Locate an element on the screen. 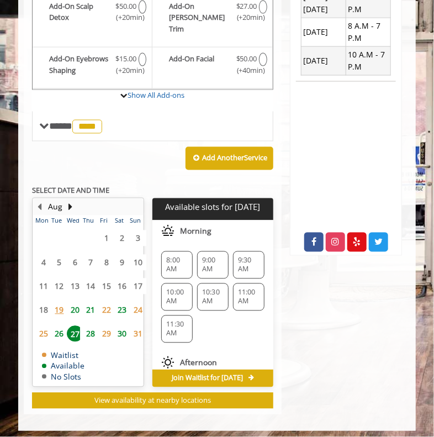  span: 28 is located at coordinates (91, 333).